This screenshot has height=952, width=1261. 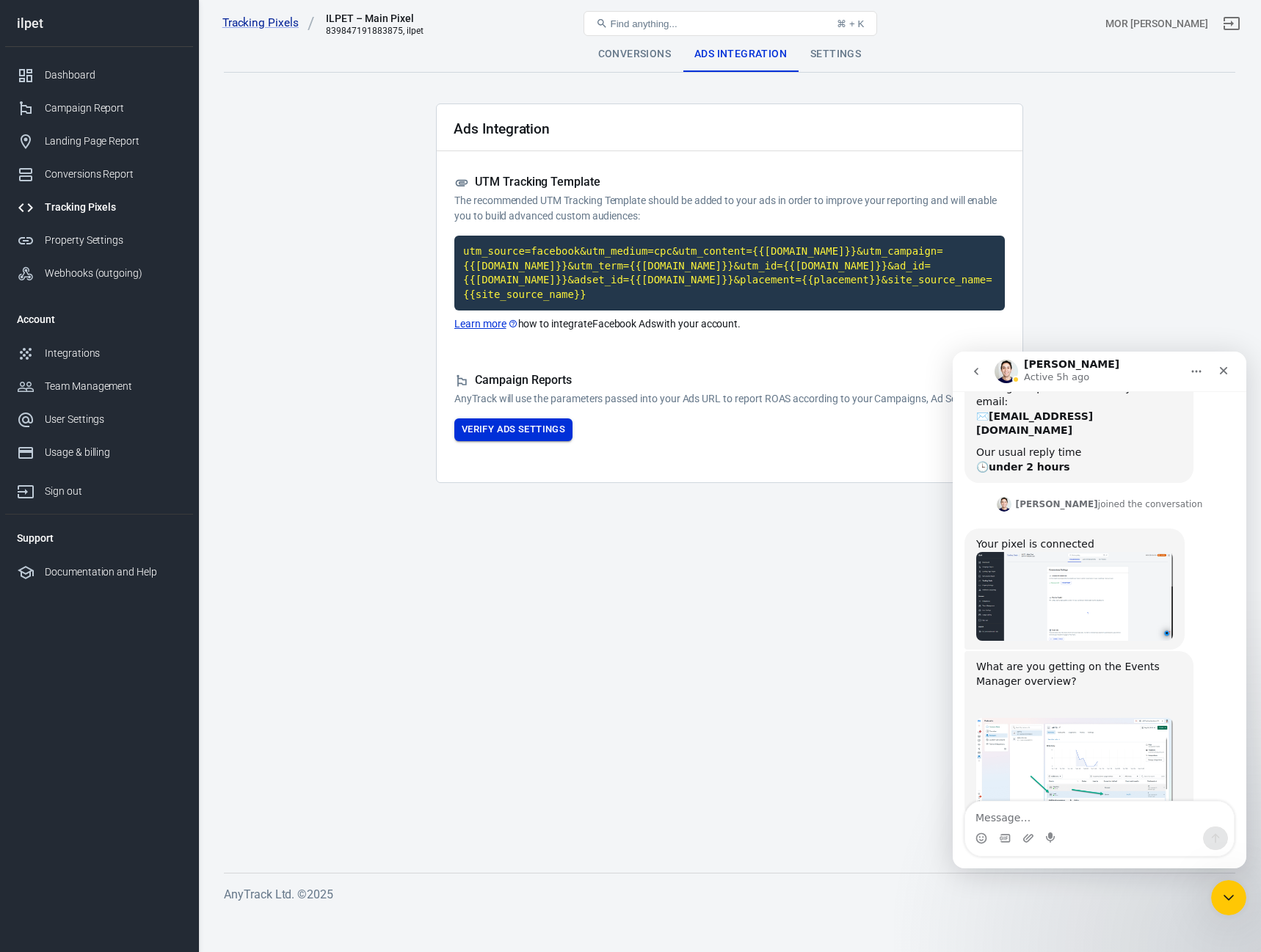 What do you see at coordinates (126, 58) in the screenshot?
I see `div: You’ll get replies here and in your email: ✉️` at bounding box center [126, 58].